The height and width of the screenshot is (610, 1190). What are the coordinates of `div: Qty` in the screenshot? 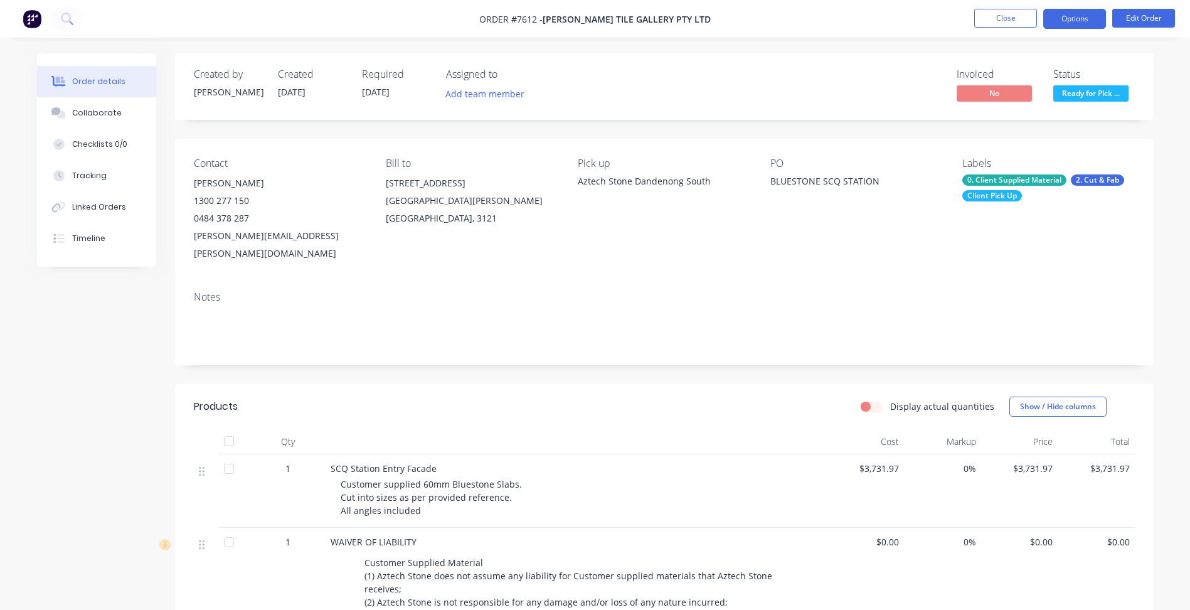 It's located at (288, 442).